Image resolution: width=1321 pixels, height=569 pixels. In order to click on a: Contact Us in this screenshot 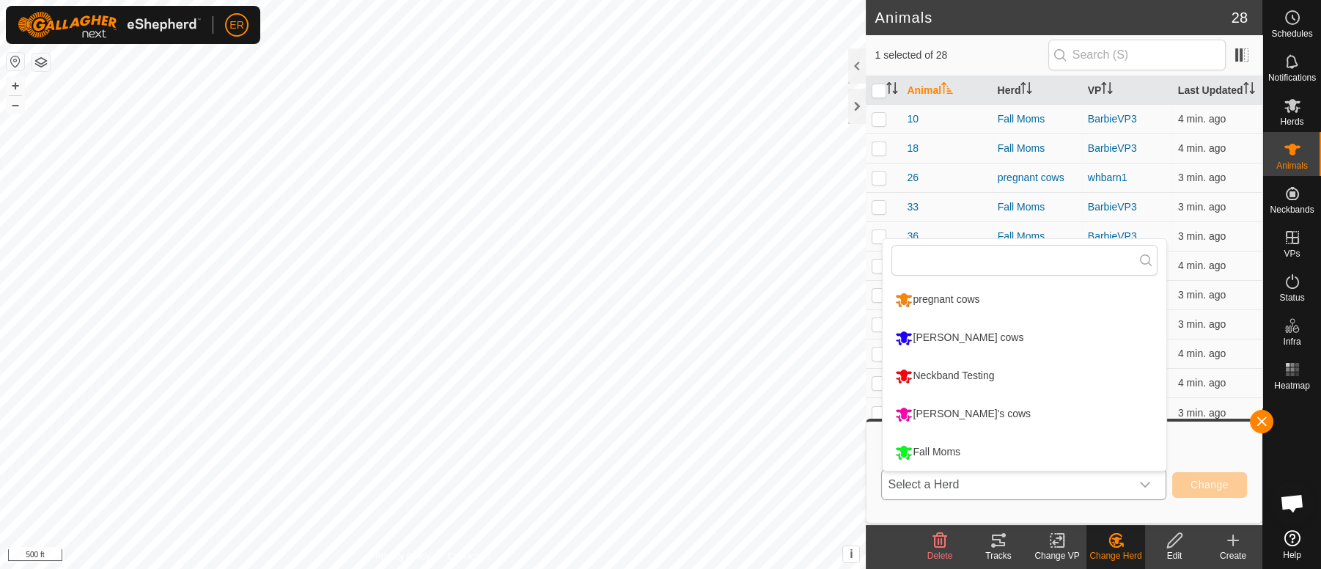, I will do `click(468, 556)`.